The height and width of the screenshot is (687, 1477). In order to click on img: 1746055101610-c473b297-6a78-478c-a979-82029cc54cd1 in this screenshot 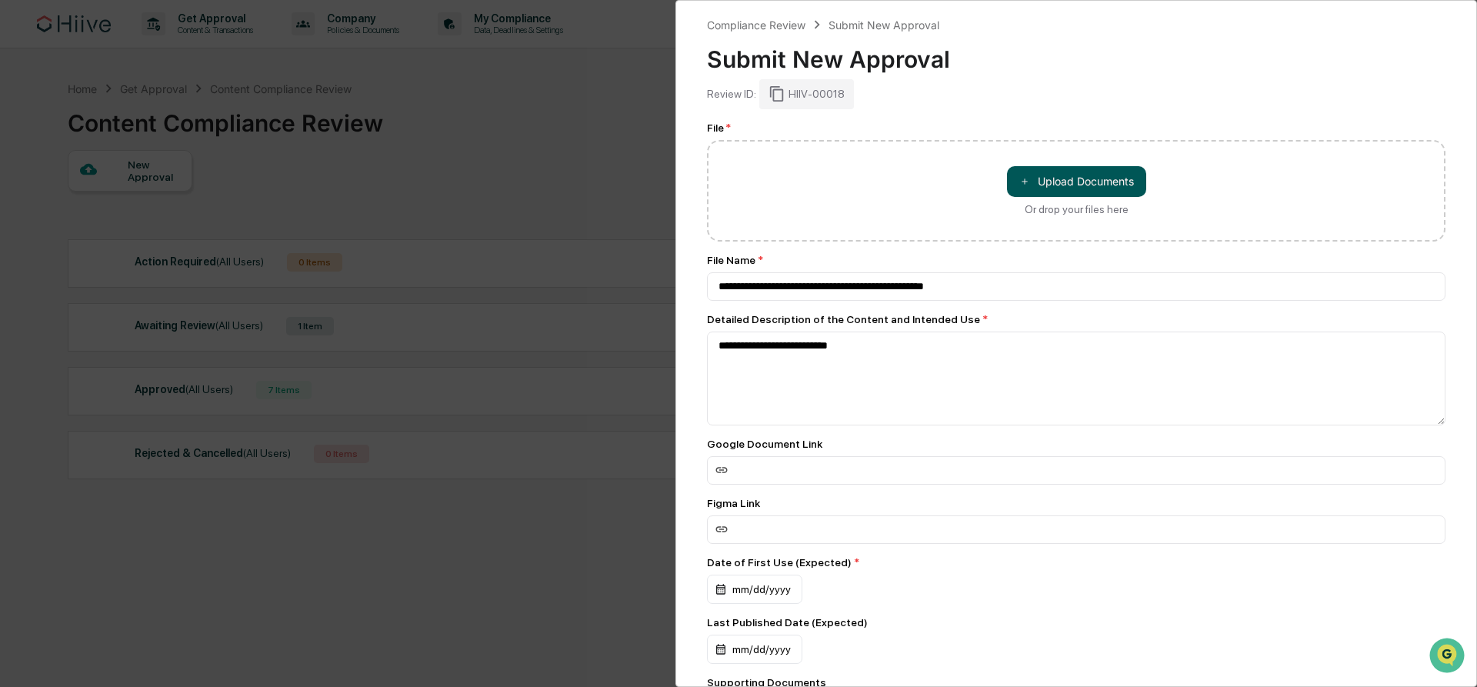, I will do `click(29, 132)`.